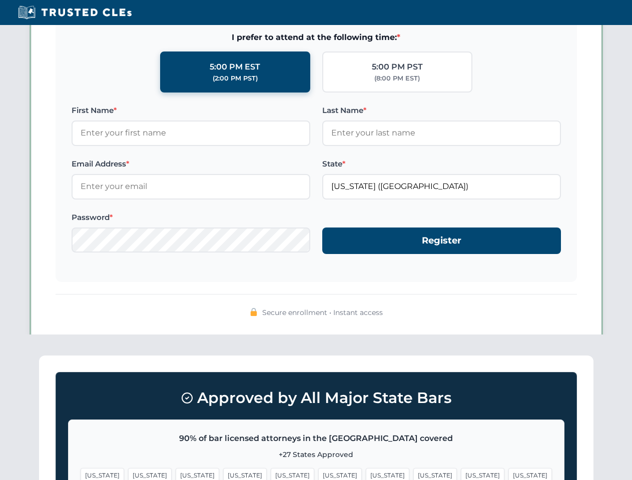 This screenshot has width=632, height=480. What do you see at coordinates (441, 111) in the screenshot?
I see `label: Last Name` at bounding box center [441, 111].